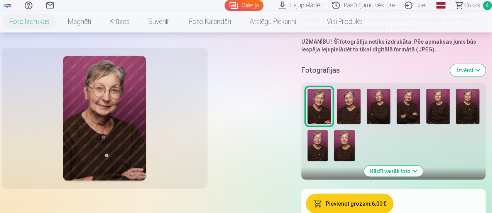  I want to click on a: Suvenīri, so click(159, 22).